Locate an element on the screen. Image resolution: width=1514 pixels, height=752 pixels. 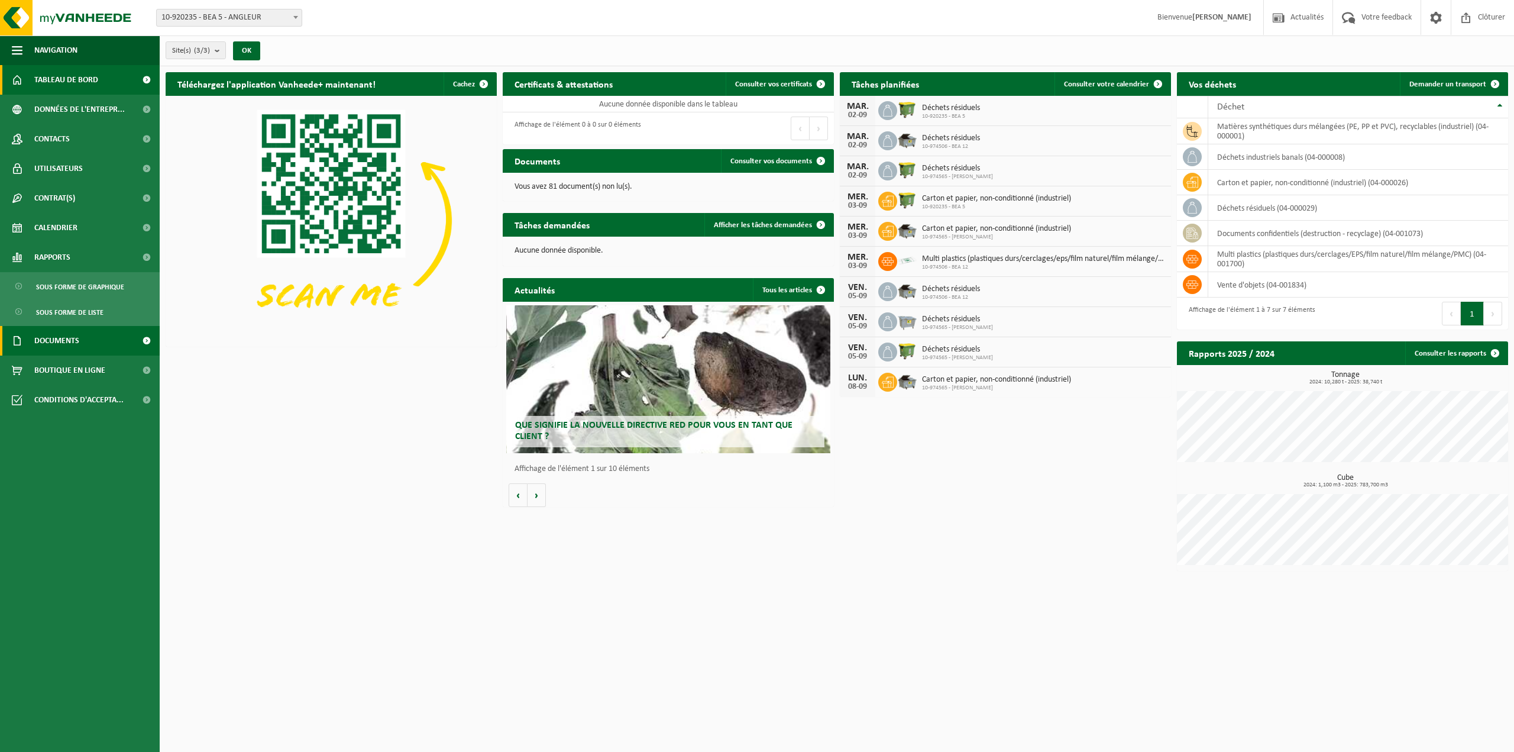
span: Contrat(s) is located at coordinates (54, 198).